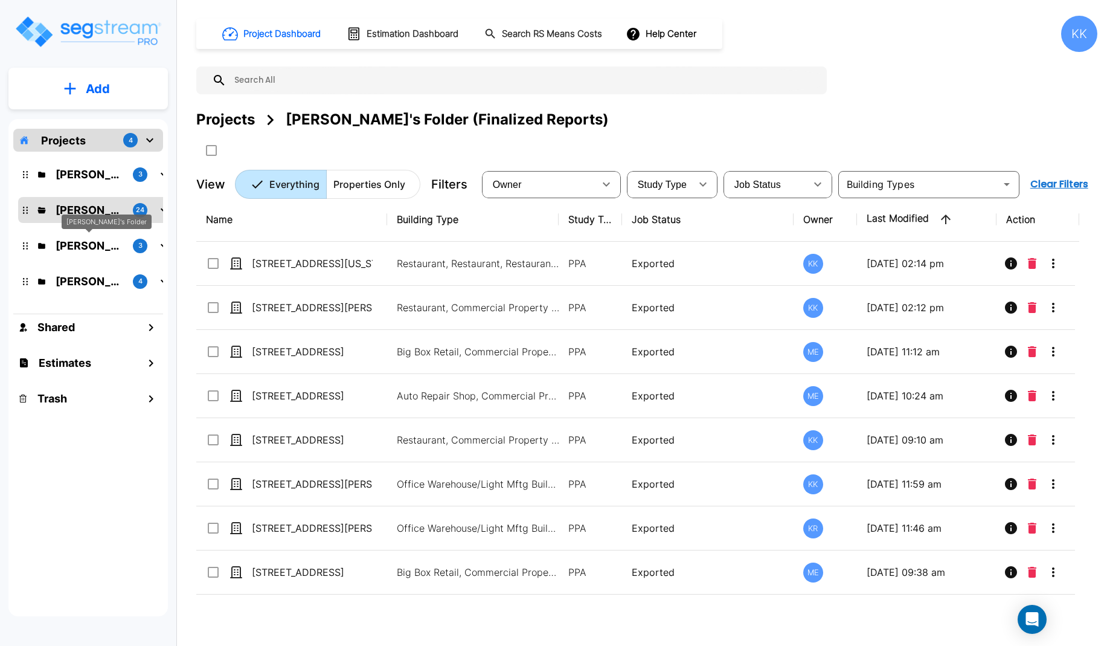 The image size is (1107, 646). I want to click on button: Properties Only, so click(373, 184).